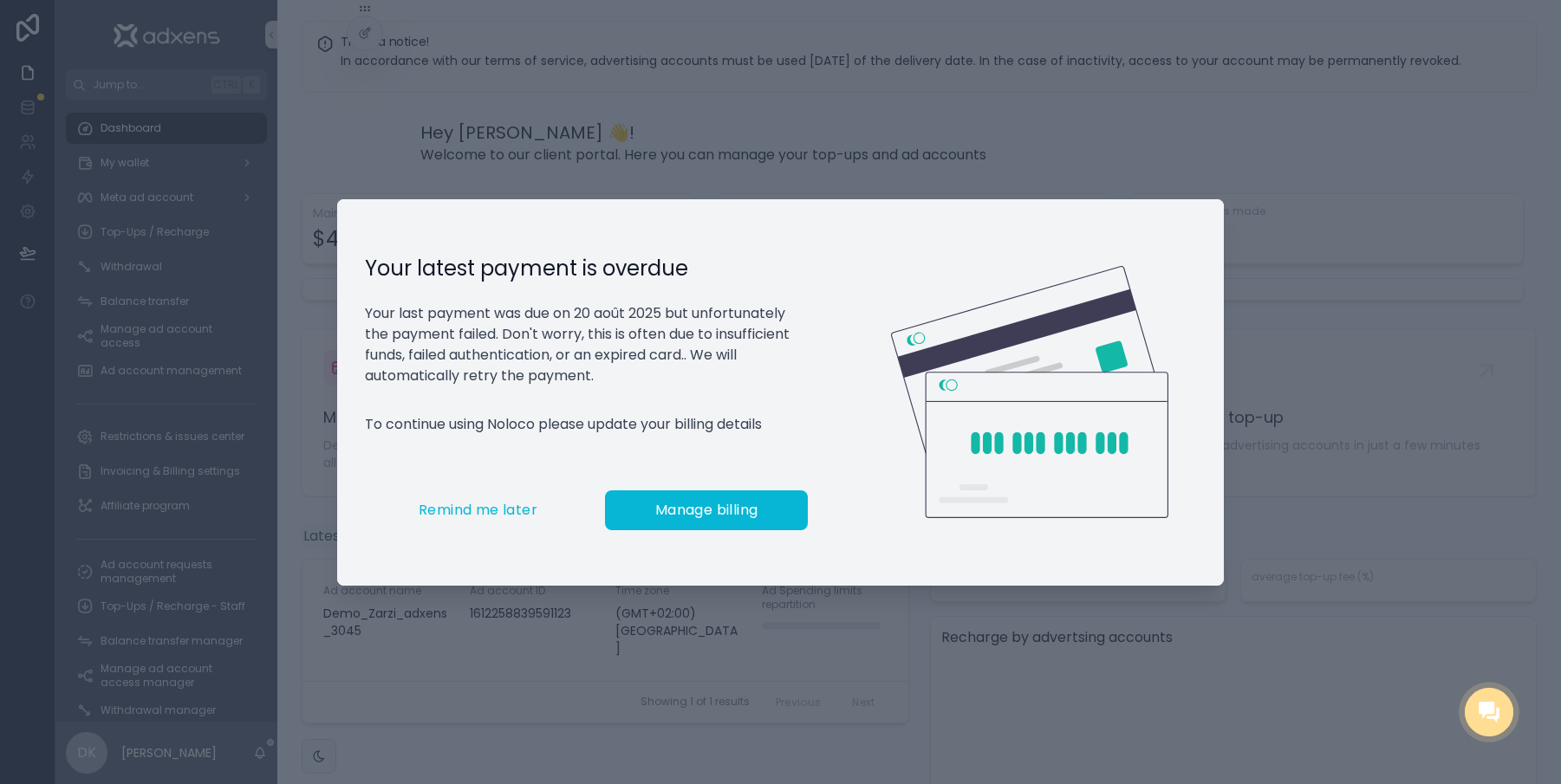 The height and width of the screenshot is (784, 1561). What do you see at coordinates (1030, 393) in the screenshot?
I see `img: Credit card illustration` at bounding box center [1030, 393].